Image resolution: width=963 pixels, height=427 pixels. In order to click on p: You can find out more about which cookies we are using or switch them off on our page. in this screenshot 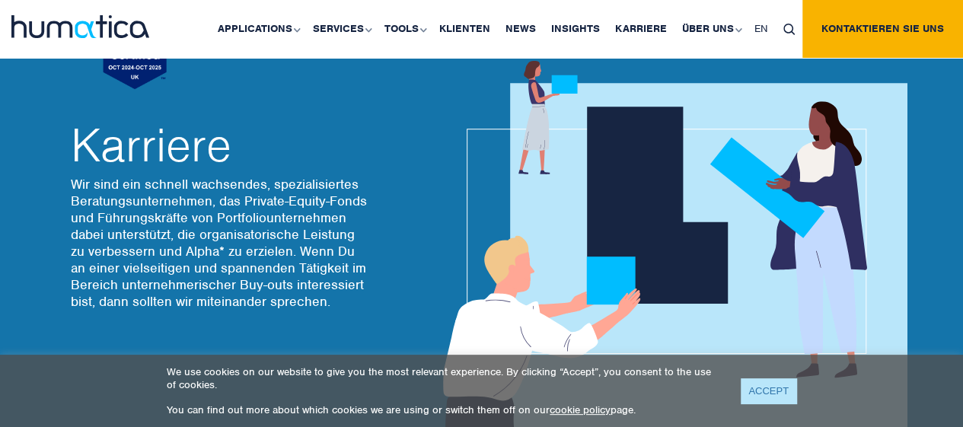, I will do `click(444, 409)`.